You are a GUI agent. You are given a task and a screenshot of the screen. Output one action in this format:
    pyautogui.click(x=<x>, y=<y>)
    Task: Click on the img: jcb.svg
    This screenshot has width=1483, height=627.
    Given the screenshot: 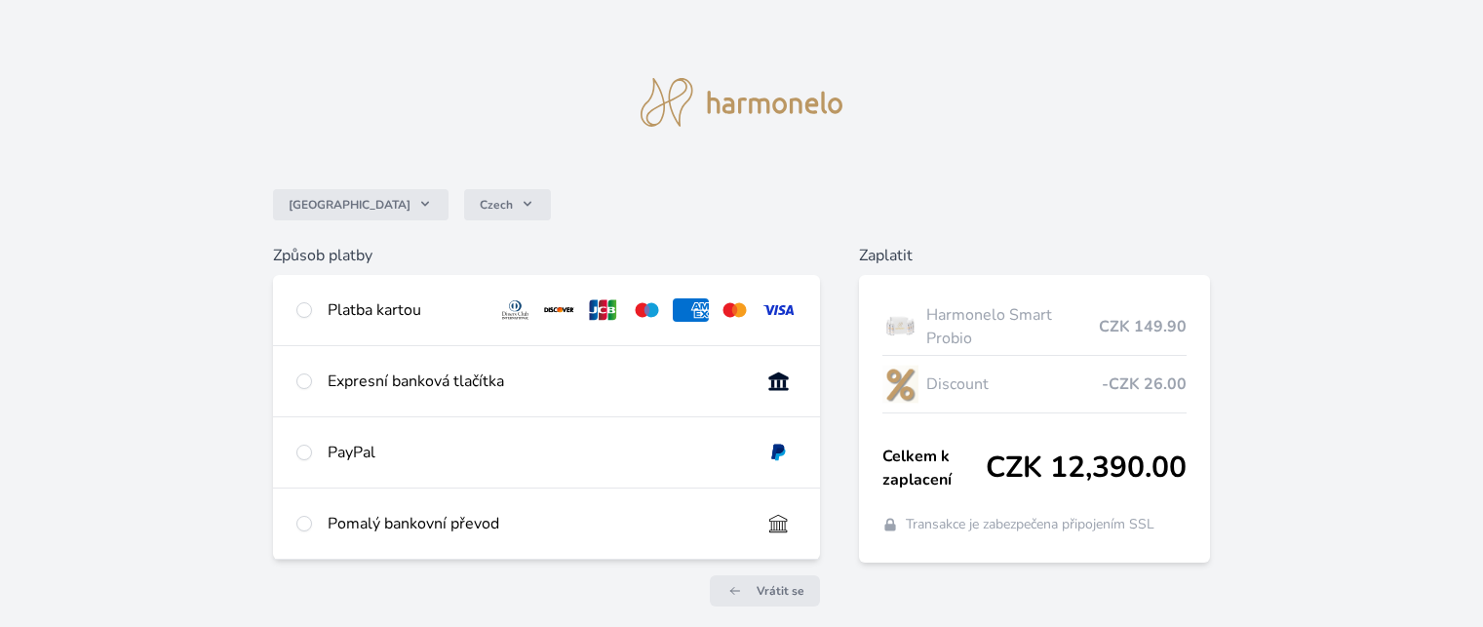 What is the action you would take?
    pyautogui.click(x=602, y=310)
    